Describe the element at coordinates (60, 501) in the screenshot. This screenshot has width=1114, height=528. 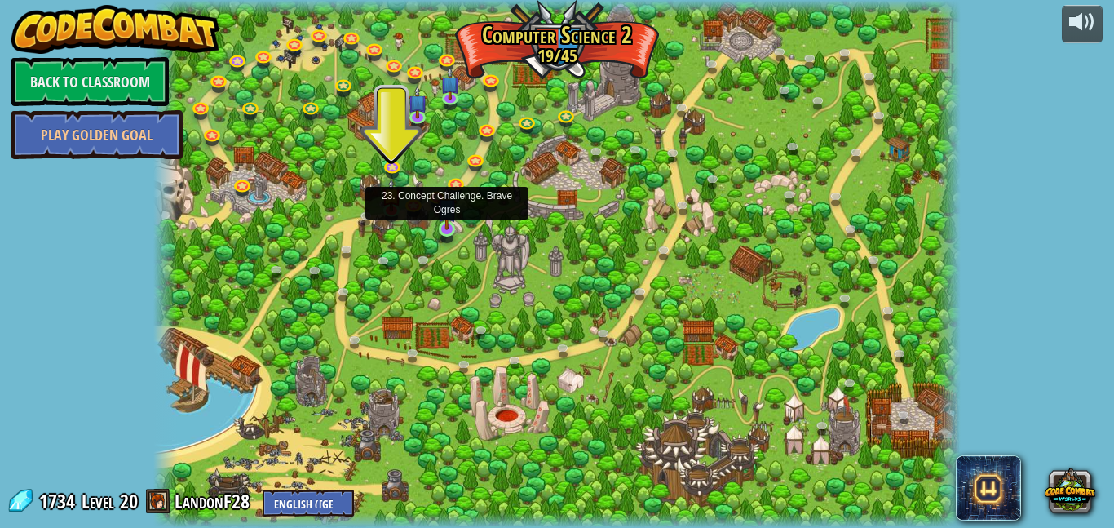
I see `span: 1734` at that location.